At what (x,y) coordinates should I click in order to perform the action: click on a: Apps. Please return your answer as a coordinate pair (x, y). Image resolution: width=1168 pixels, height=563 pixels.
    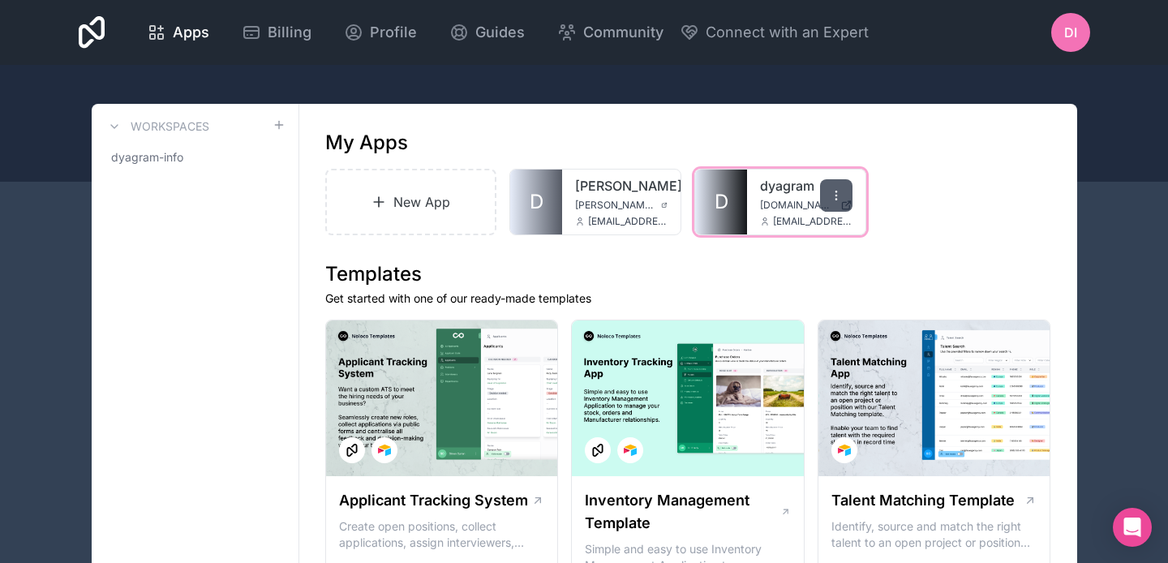
    Looking at the image, I should click on (178, 32).